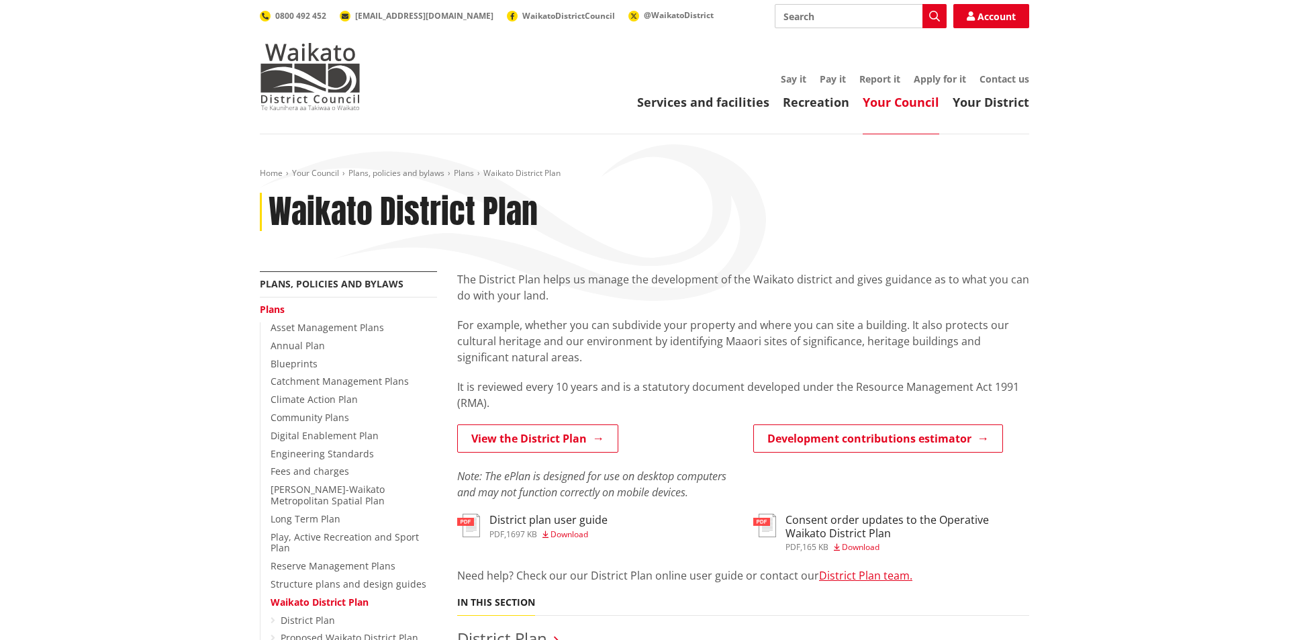 The width and height of the screenshot is (1289, 640). Describe the element at coordinates (644, 173) in the screenshot. I see `nav: breadcrumb` at that location.